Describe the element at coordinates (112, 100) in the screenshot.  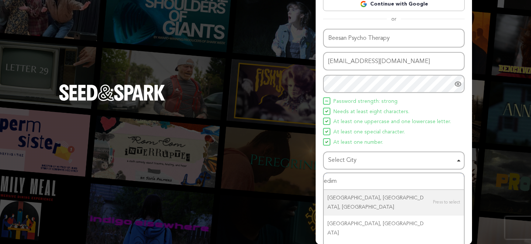
I see `a: Seed&Spark Homepage` at that location.